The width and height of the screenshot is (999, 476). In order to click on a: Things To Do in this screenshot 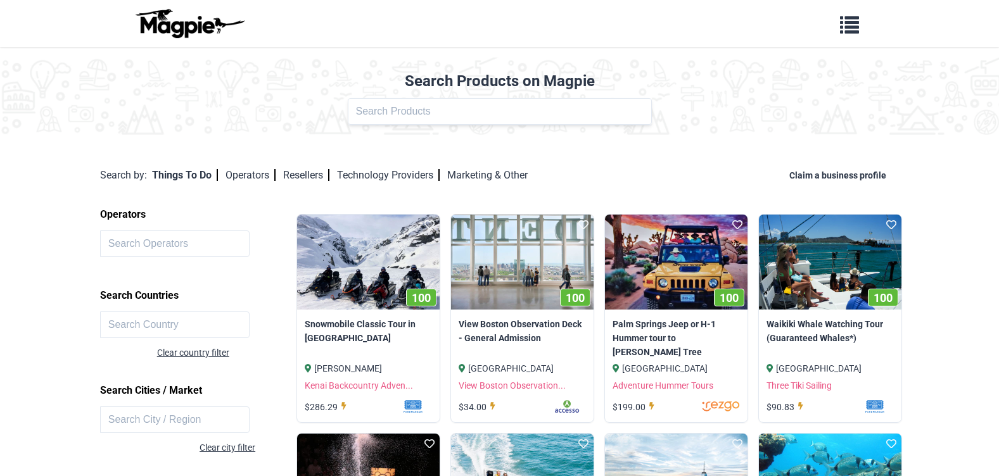, I will do `click(185, 175)`.